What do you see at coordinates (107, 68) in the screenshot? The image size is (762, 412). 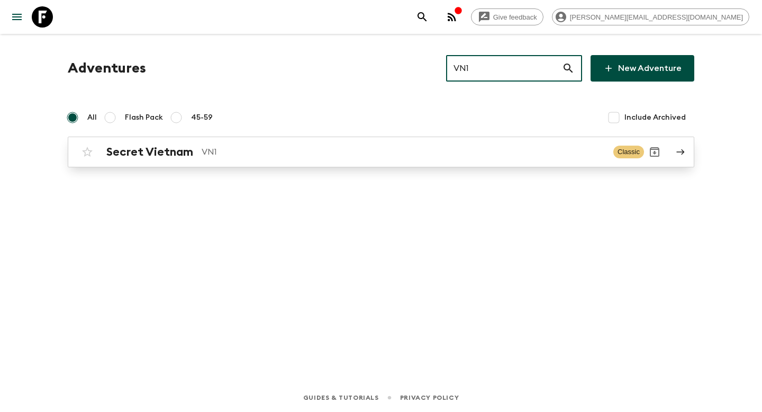 I see `h1: Adventures` at bounding box center [107, 68].